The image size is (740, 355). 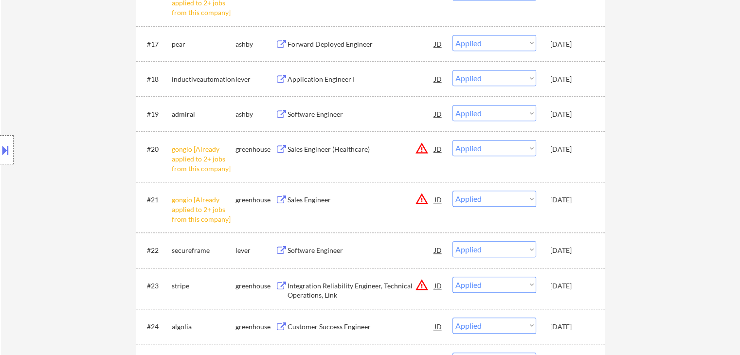 What do you see at coordinates (361, 327) in the screenshot?
I see `div: Customer Success Engineer` at bounding box center [361, 327].